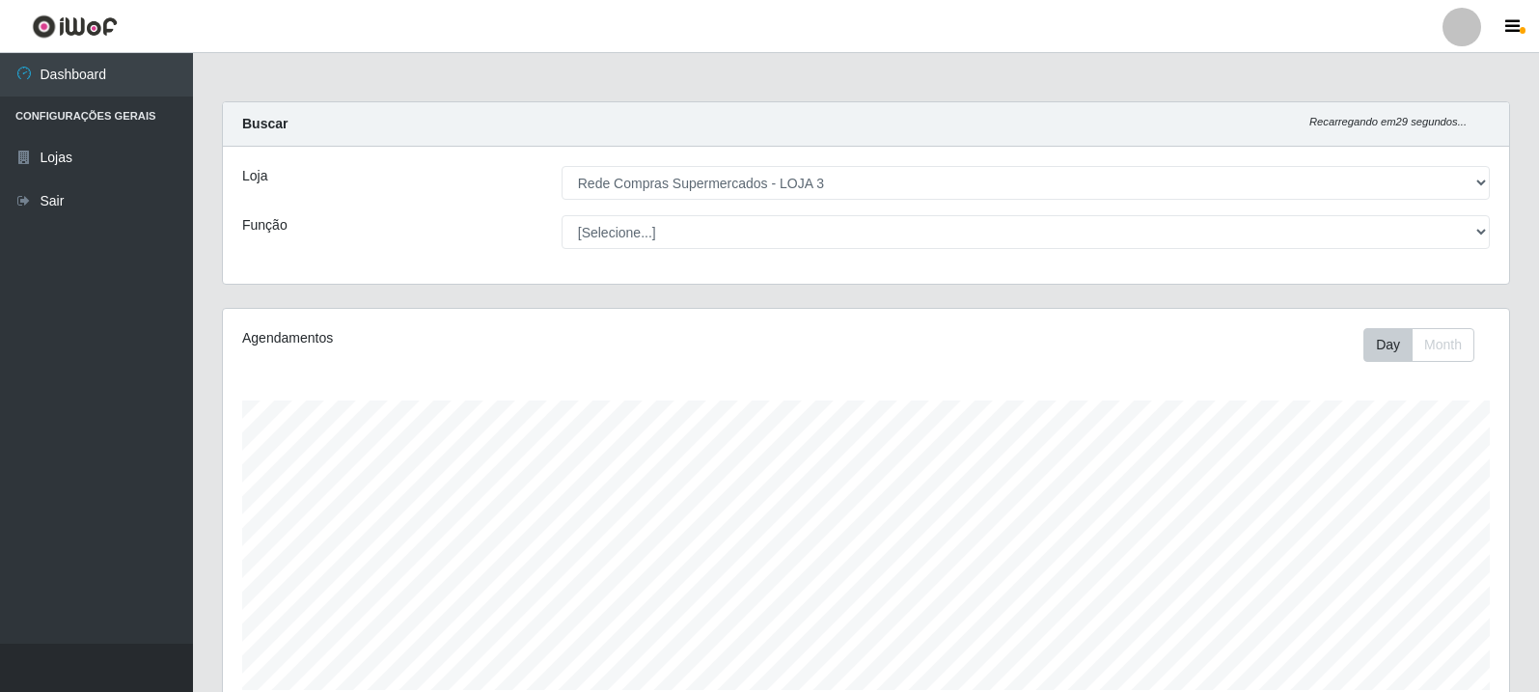  I want to click on strong: Buscar, so click(264, 124).